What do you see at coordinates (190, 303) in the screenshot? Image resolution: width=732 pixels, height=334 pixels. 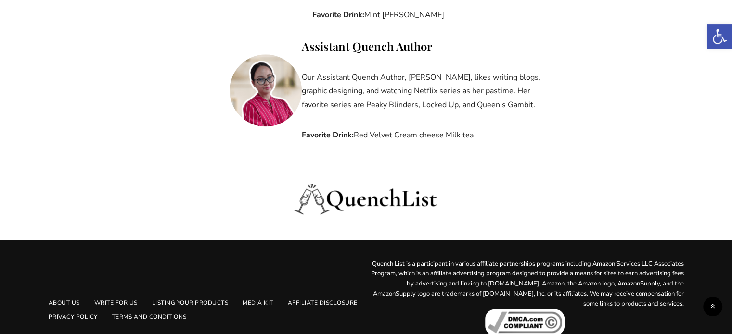 I see `a: Listing Your Products` at bounding box center [190, 303].